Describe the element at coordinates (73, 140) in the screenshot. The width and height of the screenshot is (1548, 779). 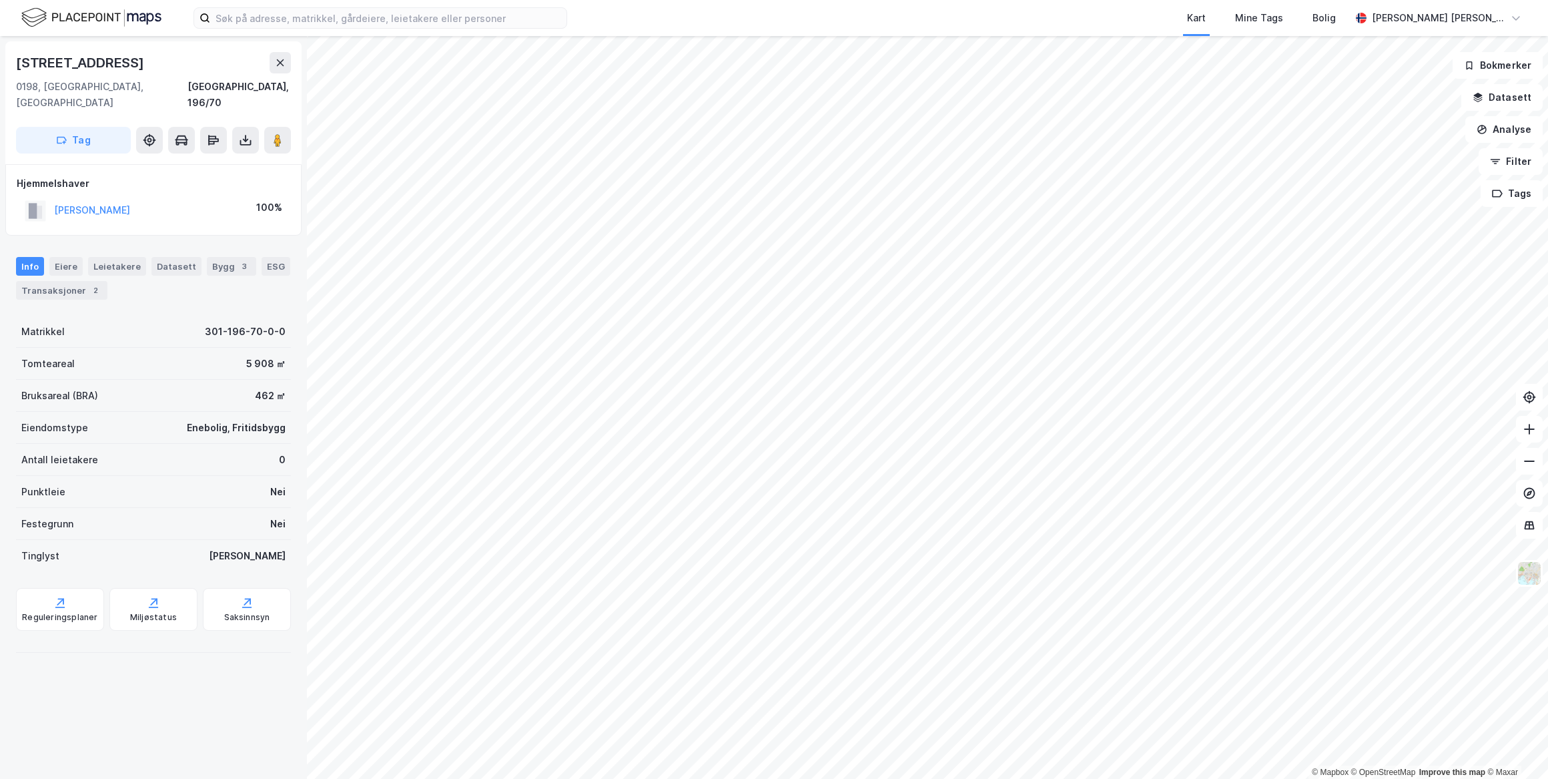
I see `button: Tag` at that location.